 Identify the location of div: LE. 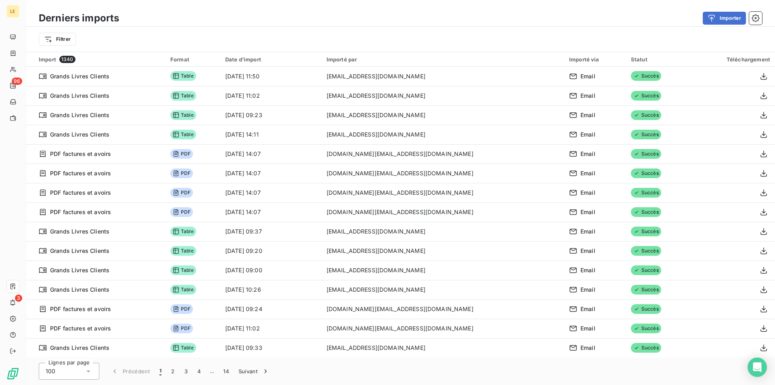
(13, 11).